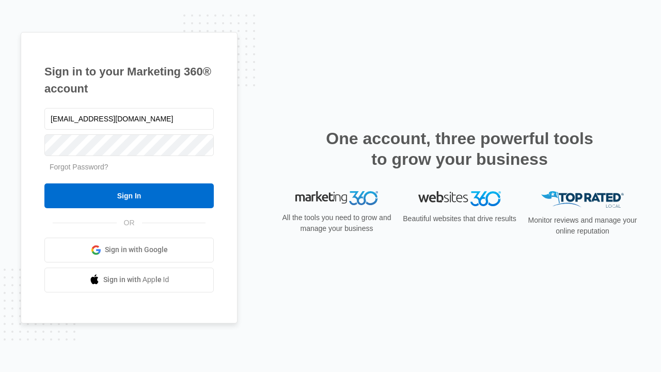  I want to click on input: Email, so click(129, 119).